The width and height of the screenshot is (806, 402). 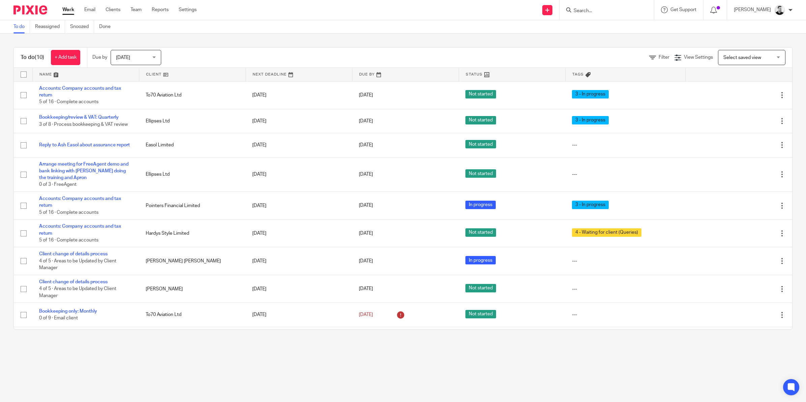 What do you see at coordinates (699, 57) in the screenshot?
I see `span: View Settings` at bounding box center [699, 57].